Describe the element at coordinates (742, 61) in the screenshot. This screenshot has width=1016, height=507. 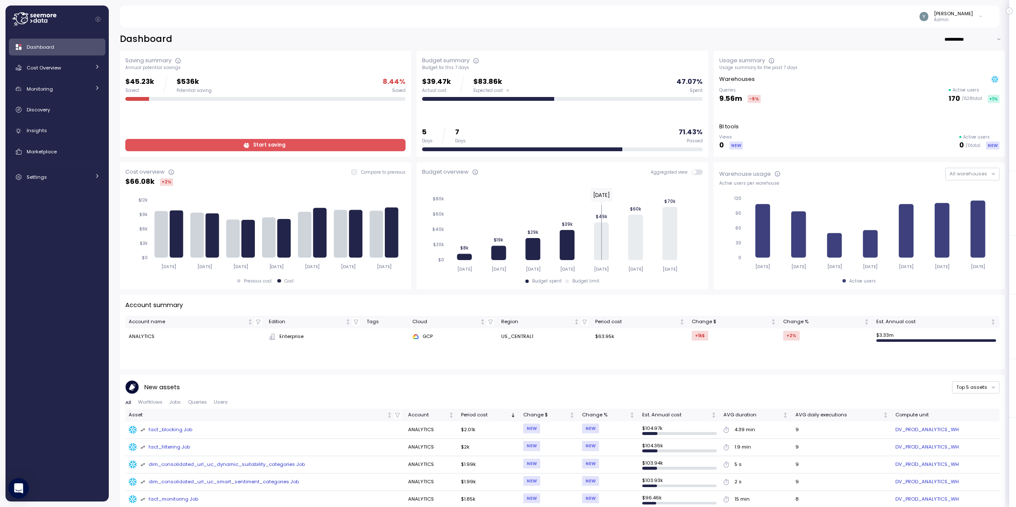
I see `div: Usage summary` at that location.